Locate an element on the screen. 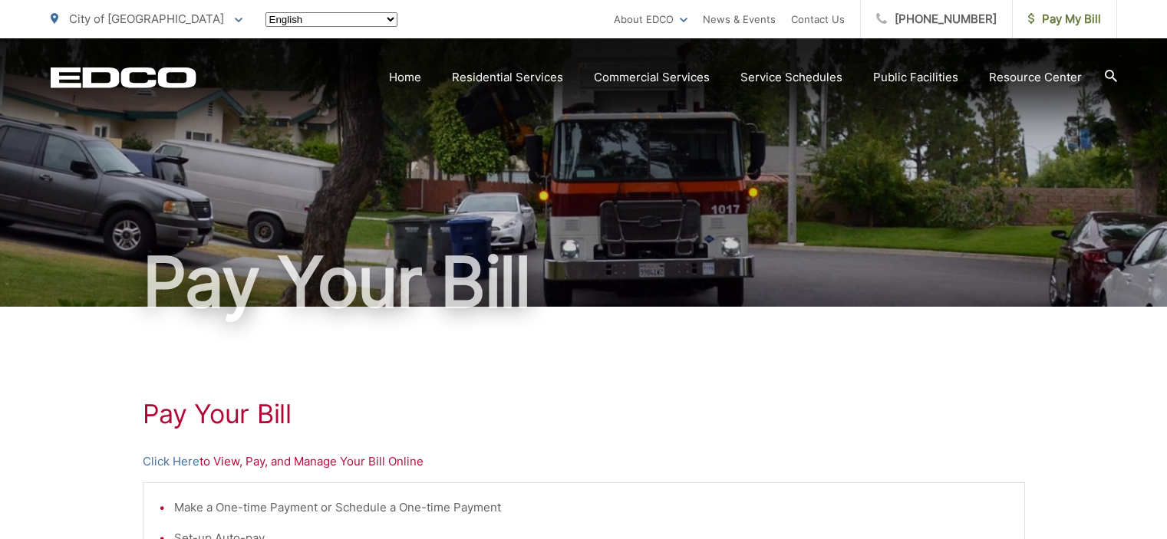  a: Resource Center is located at coordinates (1035, 78).